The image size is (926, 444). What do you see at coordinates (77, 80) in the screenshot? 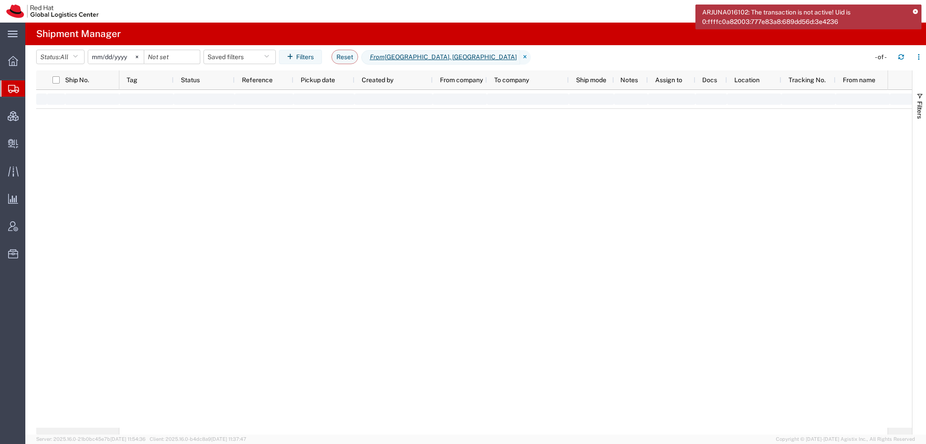
I see `span: Ship No.` at bounding box center [77, 80].